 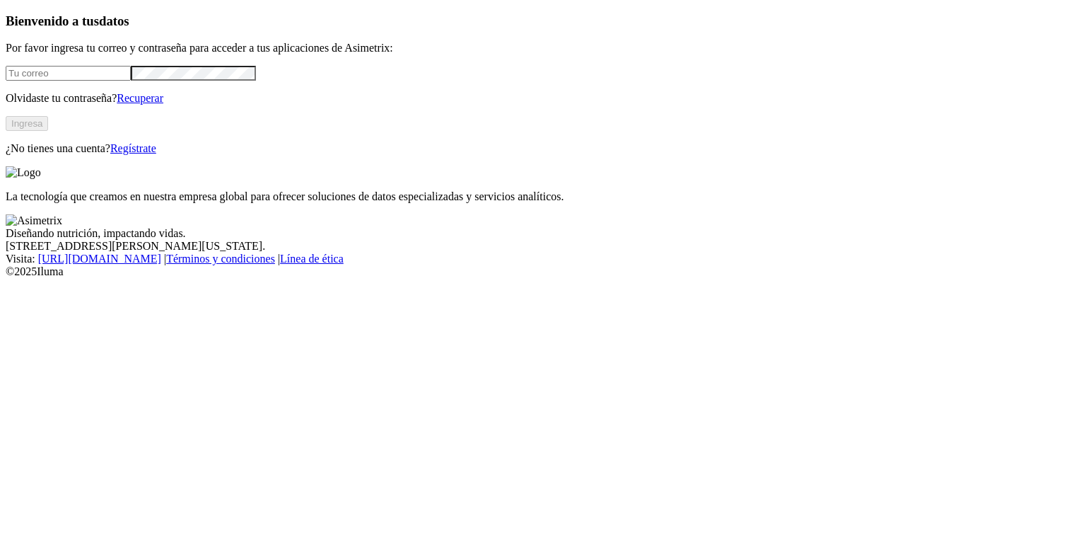 I want to click on a: Regístrate, so click(x=133, y=148).